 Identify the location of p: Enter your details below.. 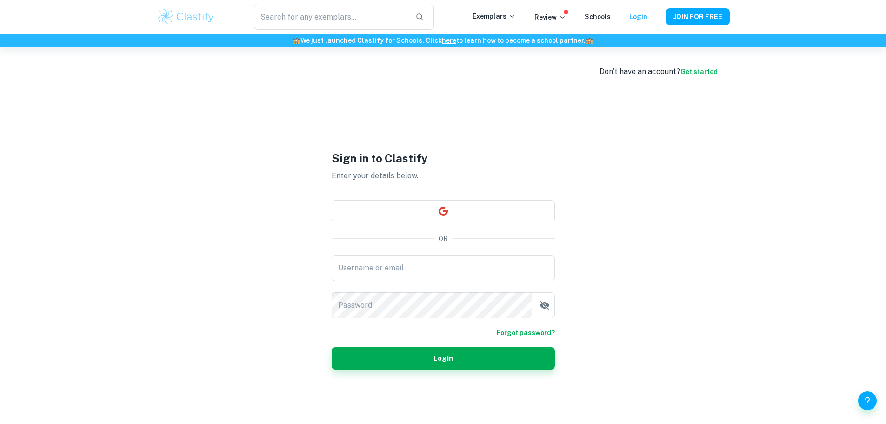
(443, 176).